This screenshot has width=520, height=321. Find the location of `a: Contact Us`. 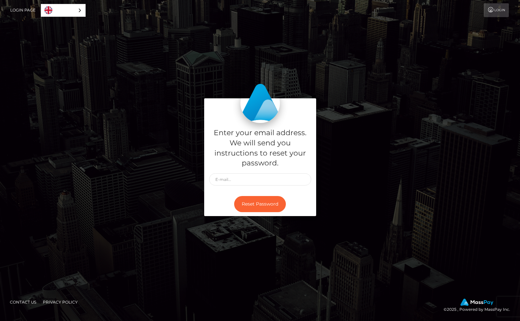

a: Contact Us is located at coordinates (23, 302).